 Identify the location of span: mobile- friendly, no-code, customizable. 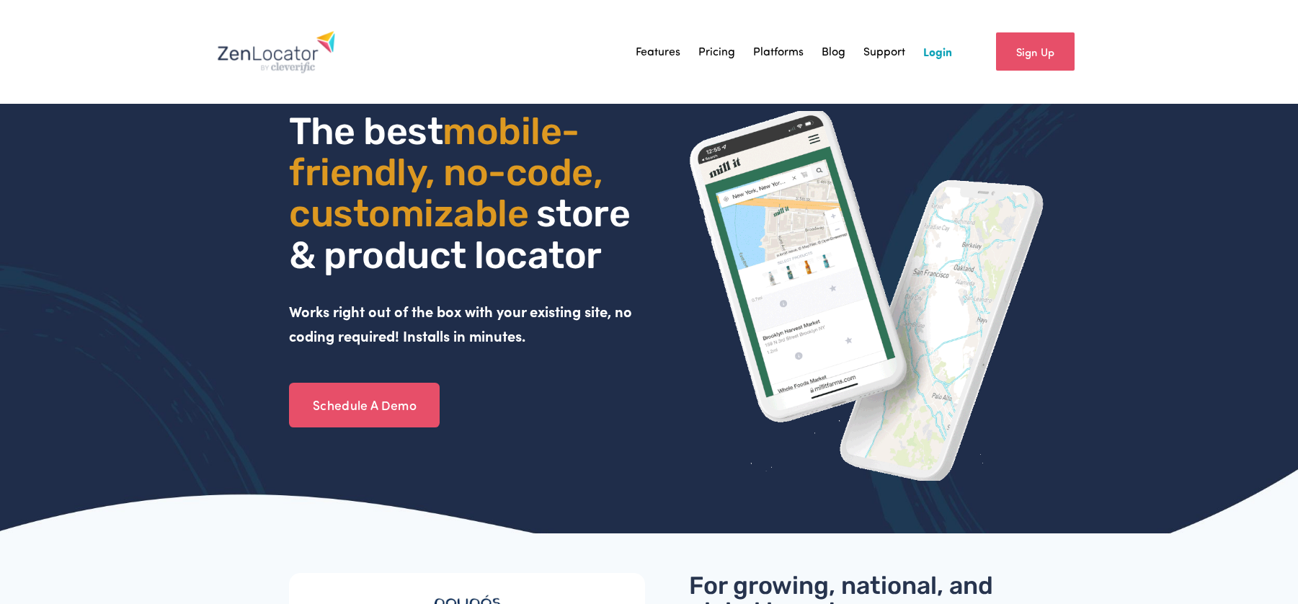
(450, 172).